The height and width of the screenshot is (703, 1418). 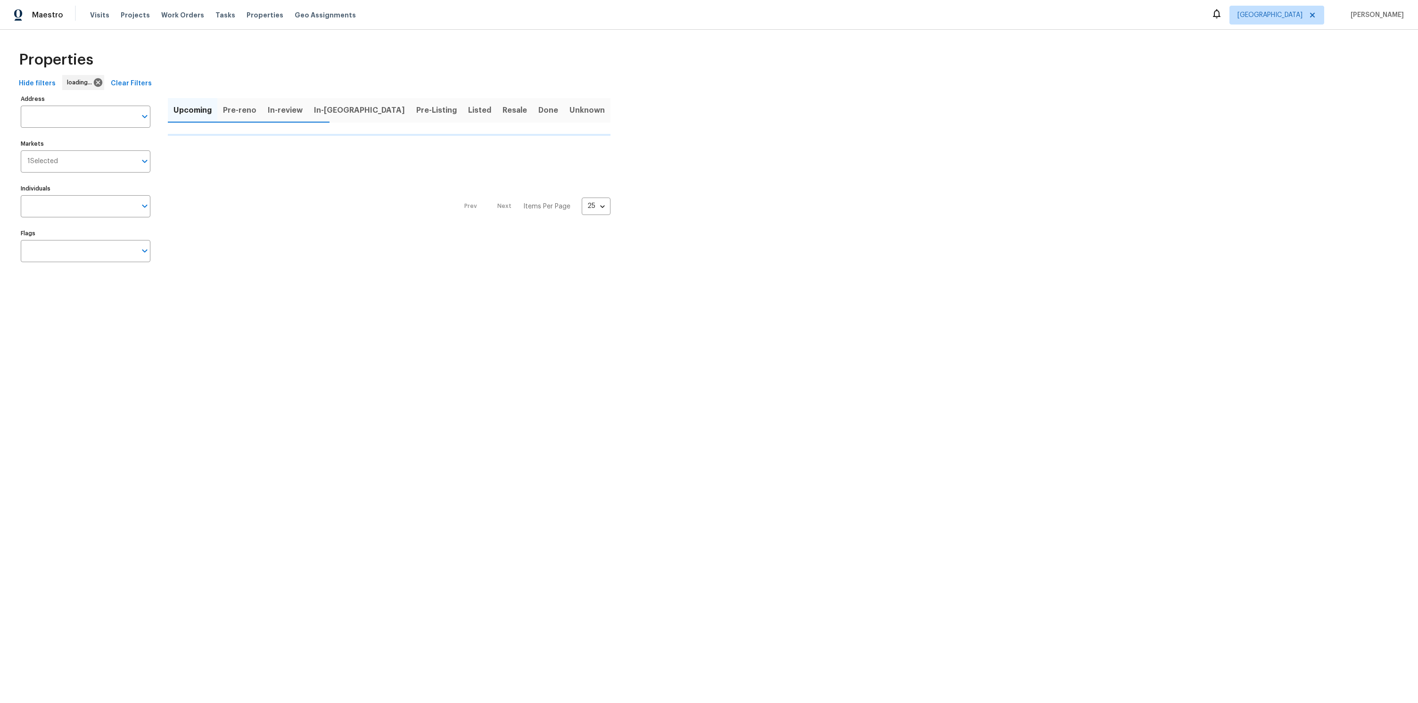 What do you see at coordinates (48, 15) in the screenshot?
I see `span: Maestro` at bounding box center [48, 15].